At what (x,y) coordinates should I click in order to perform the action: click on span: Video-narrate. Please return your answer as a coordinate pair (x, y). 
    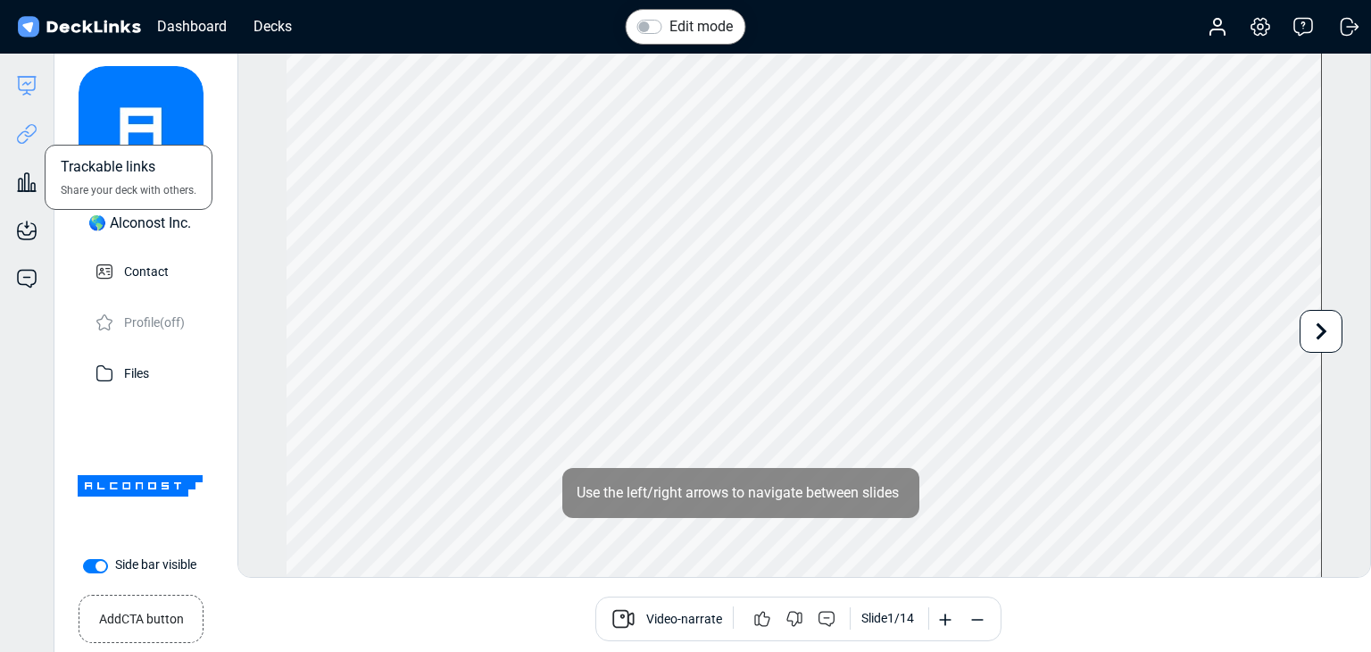
    Looking at the image, I should click on (684, 620).